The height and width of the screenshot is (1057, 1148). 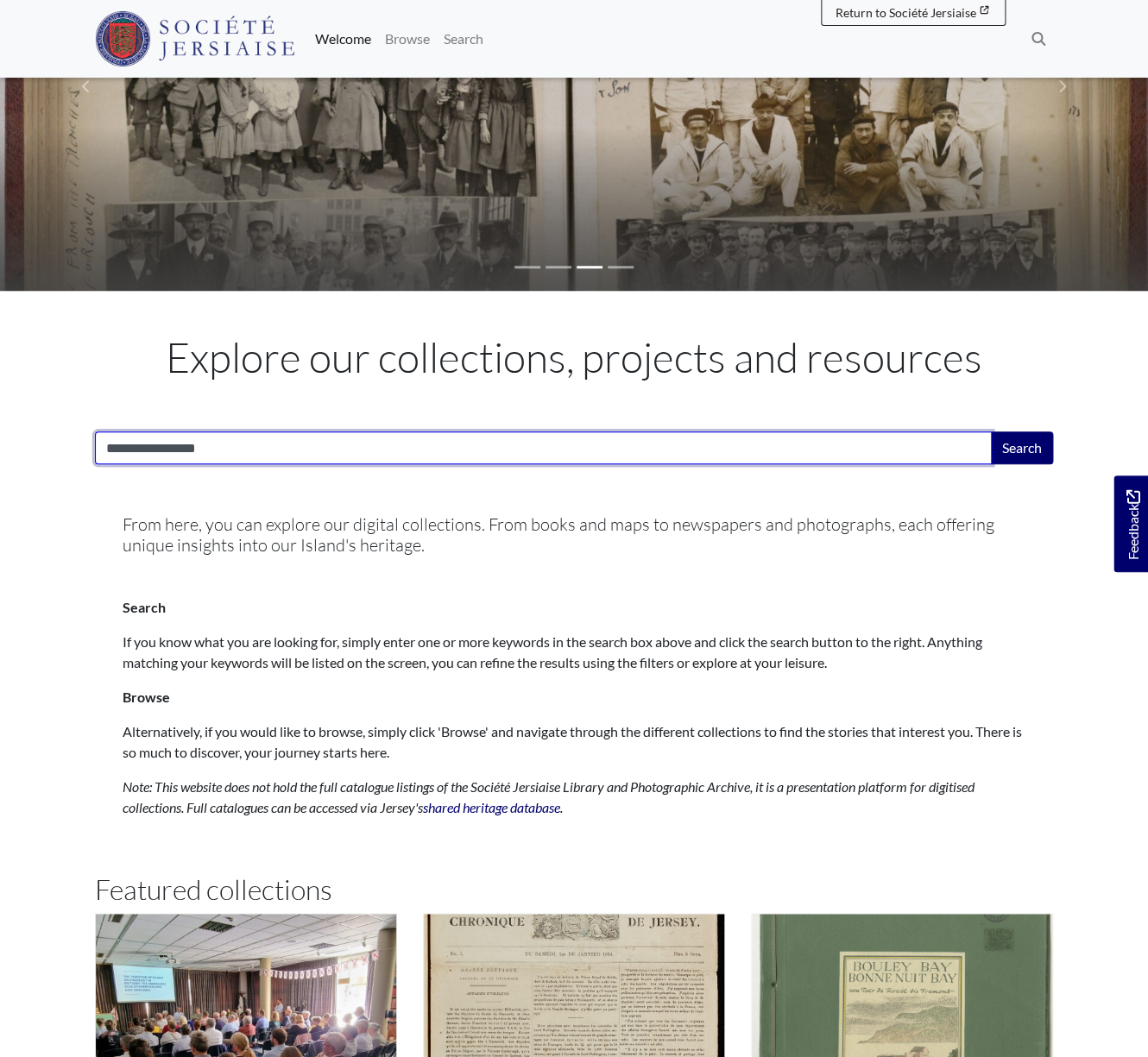 I want to click on strong: Browse, so click(x=146, y=697).